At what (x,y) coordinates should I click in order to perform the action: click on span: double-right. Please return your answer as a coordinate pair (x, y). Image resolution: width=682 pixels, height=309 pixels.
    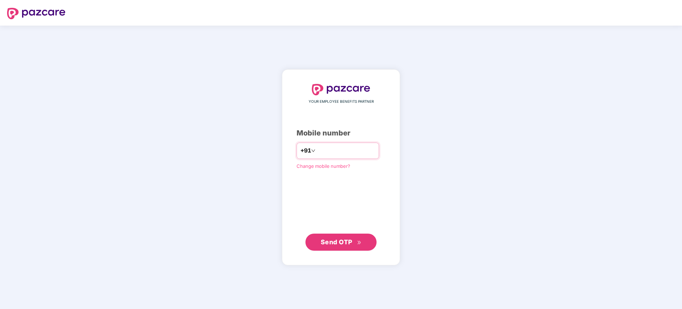
    Looking at the image, I should click on (359, 242).